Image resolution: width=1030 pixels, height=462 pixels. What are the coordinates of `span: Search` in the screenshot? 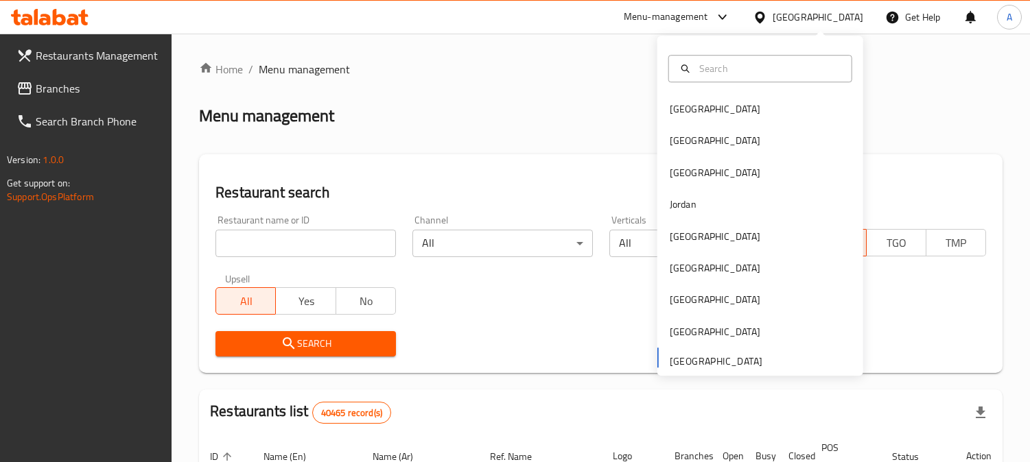 It's located at (305, 344).